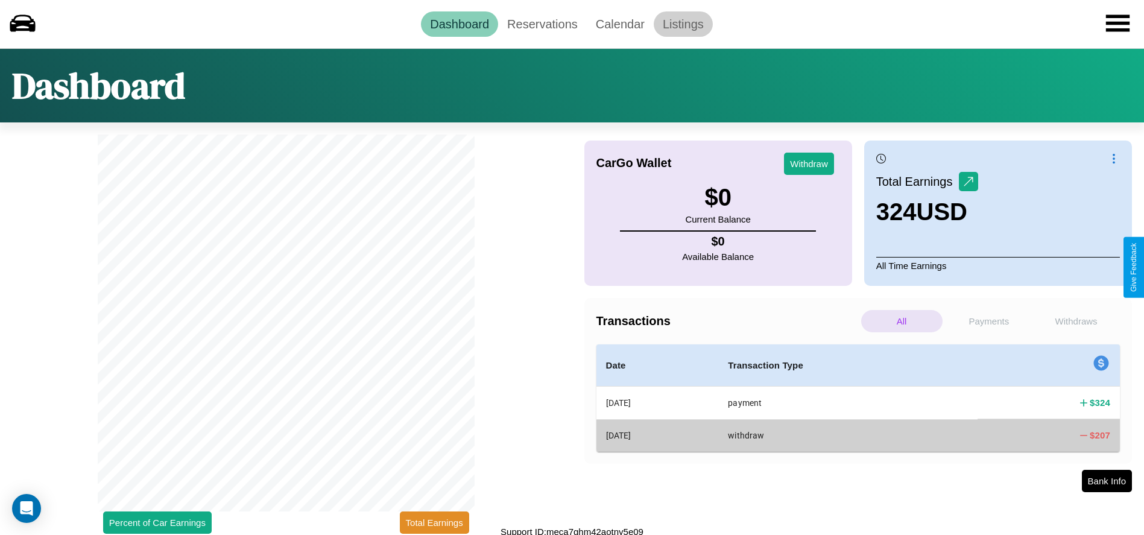  I want to click on h4: $ 0, so click(717, 241).